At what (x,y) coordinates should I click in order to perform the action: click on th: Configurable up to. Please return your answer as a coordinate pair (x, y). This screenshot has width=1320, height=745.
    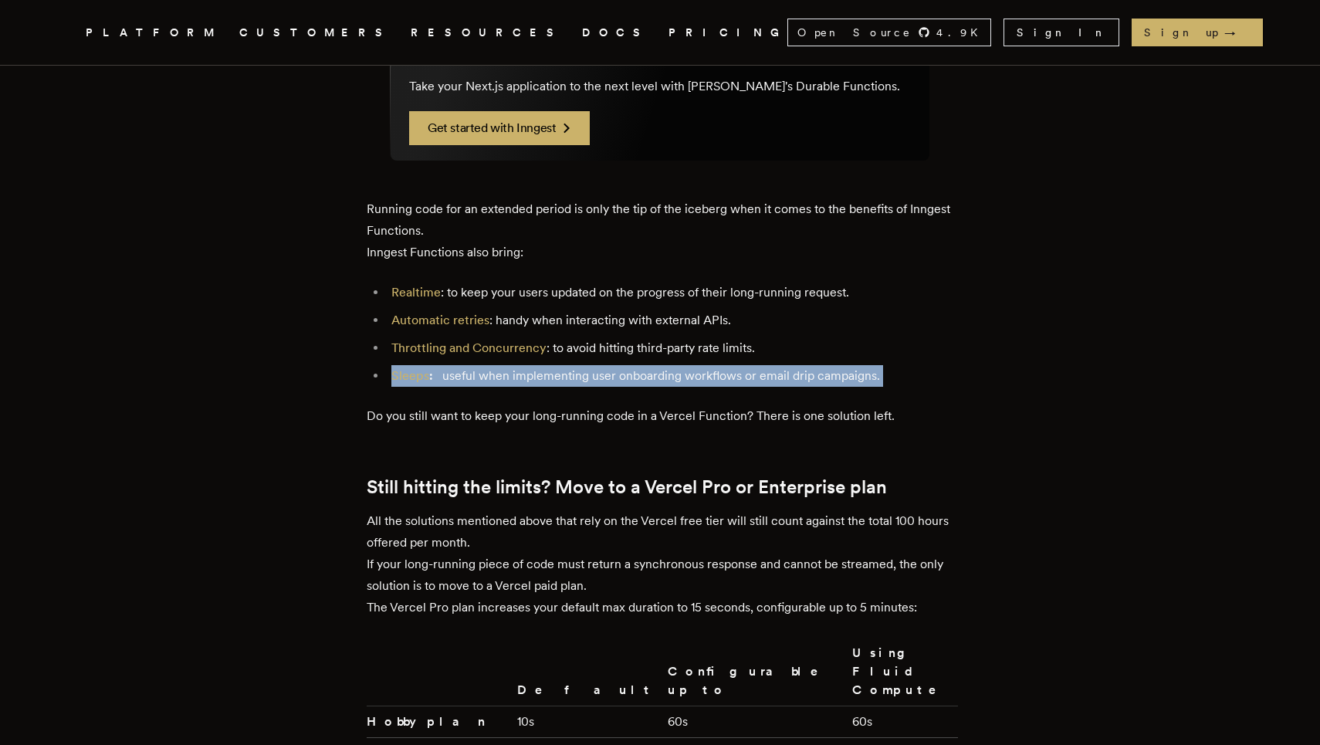
    Looking at the image, I should click on (753, 675).